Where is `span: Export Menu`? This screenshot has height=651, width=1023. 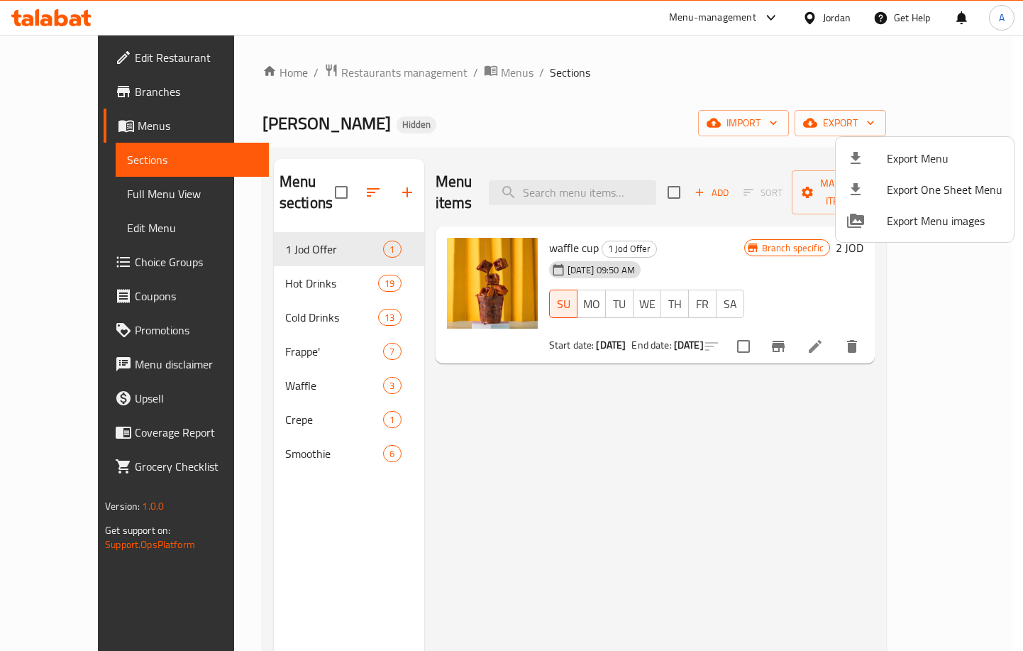 span: Export Menu is located at coordinates (945, 158).